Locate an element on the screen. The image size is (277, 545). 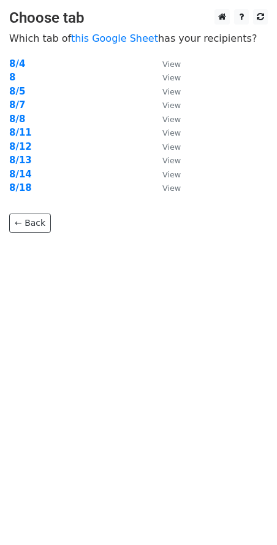
a: 8/4 is located at coordinates (17, 64).